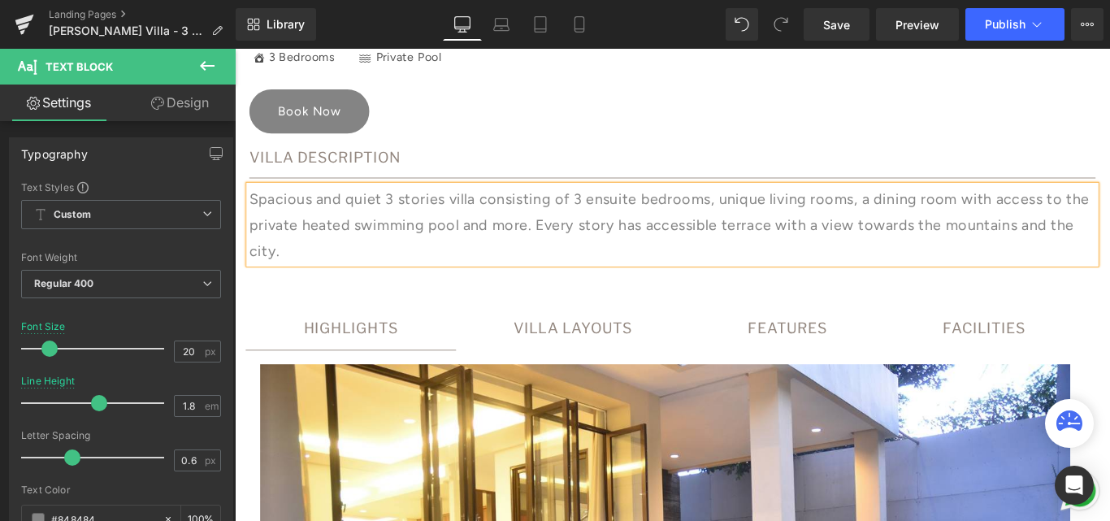 The height and width of the screenshot is (521, 1110). What do you see at coordinates (462, 24) in the screenshot?
I see `a: Desktop` at bounding box center [462, 24].